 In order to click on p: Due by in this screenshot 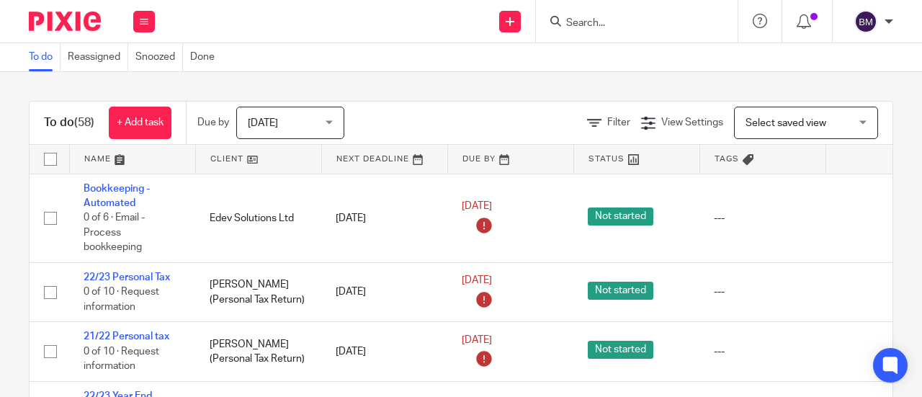, I will do `click(213, 122)`.